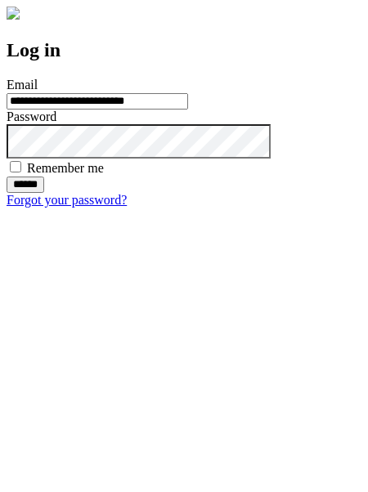  Describe the element at coordinates (184, 50) in the screenshot. I see `h2: Log in` at that location.